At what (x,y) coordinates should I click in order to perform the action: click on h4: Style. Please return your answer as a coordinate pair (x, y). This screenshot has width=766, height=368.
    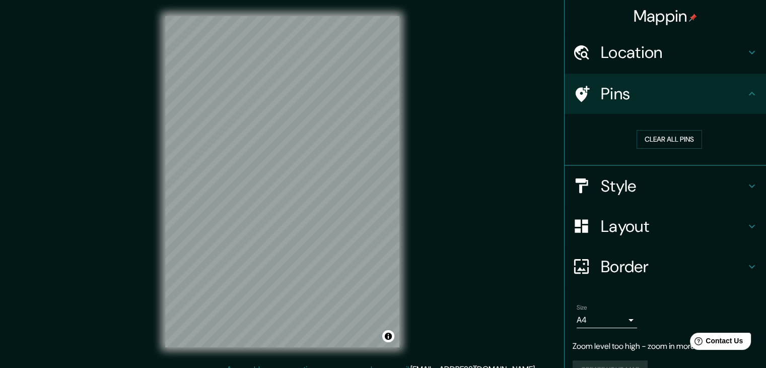
    Looking at the image, I should click on (674, 186).